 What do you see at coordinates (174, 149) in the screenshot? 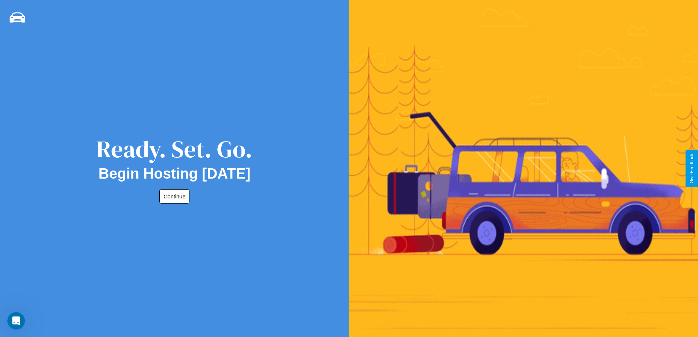
I see `div: Ready. Set. Go.` at bounding box center [174, 149].